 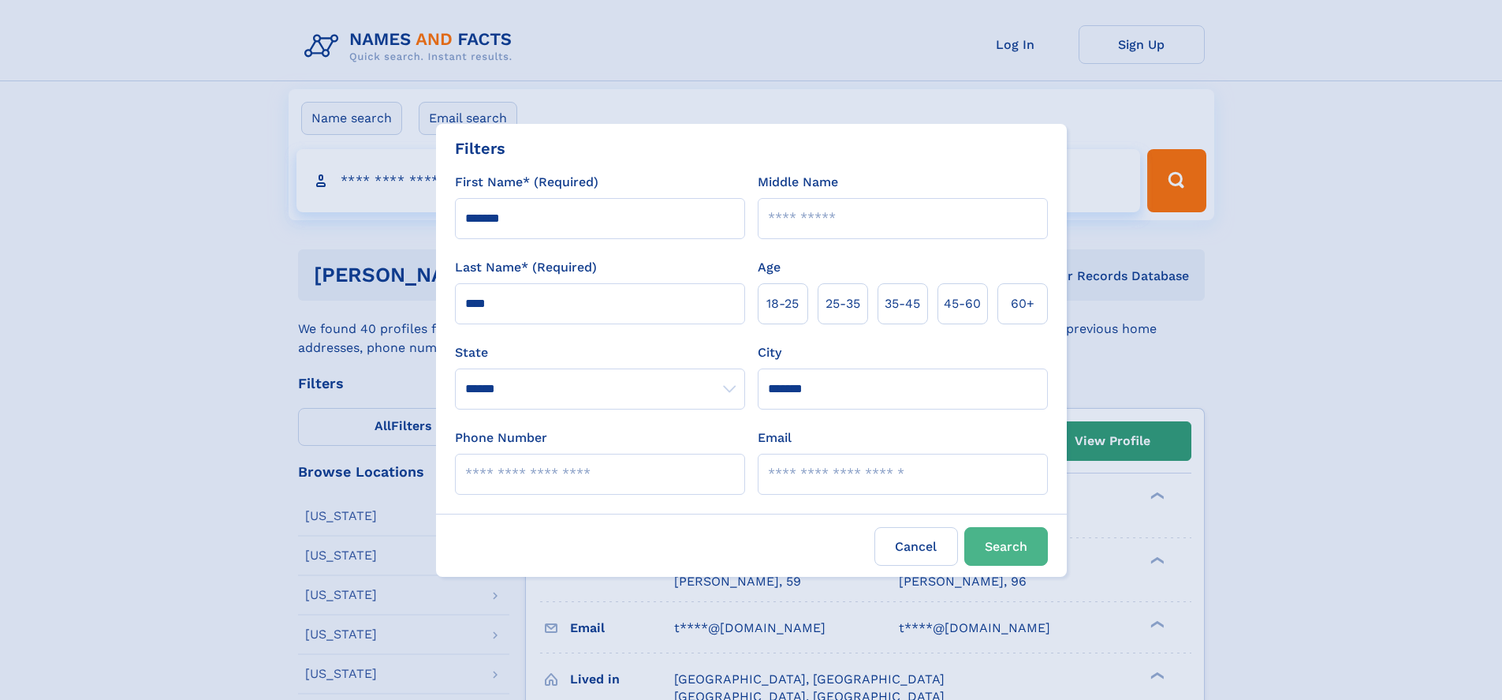 I want to click on label: Last Name* (Required), so click(x=526, y=267).